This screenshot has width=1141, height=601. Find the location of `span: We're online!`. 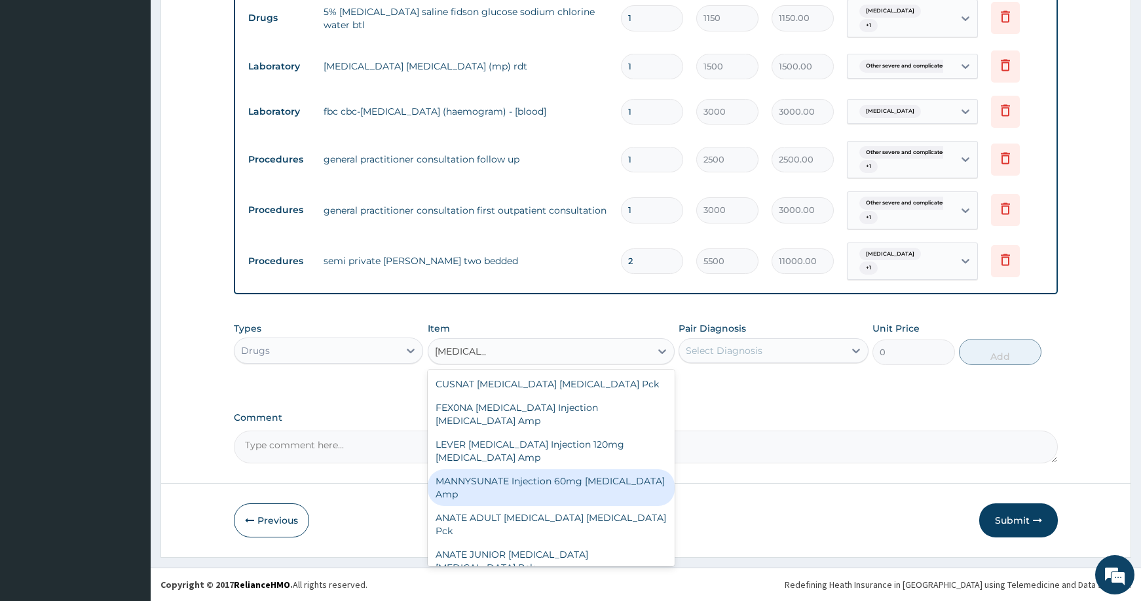

span: We're online! is located at coordinates (128, 231).